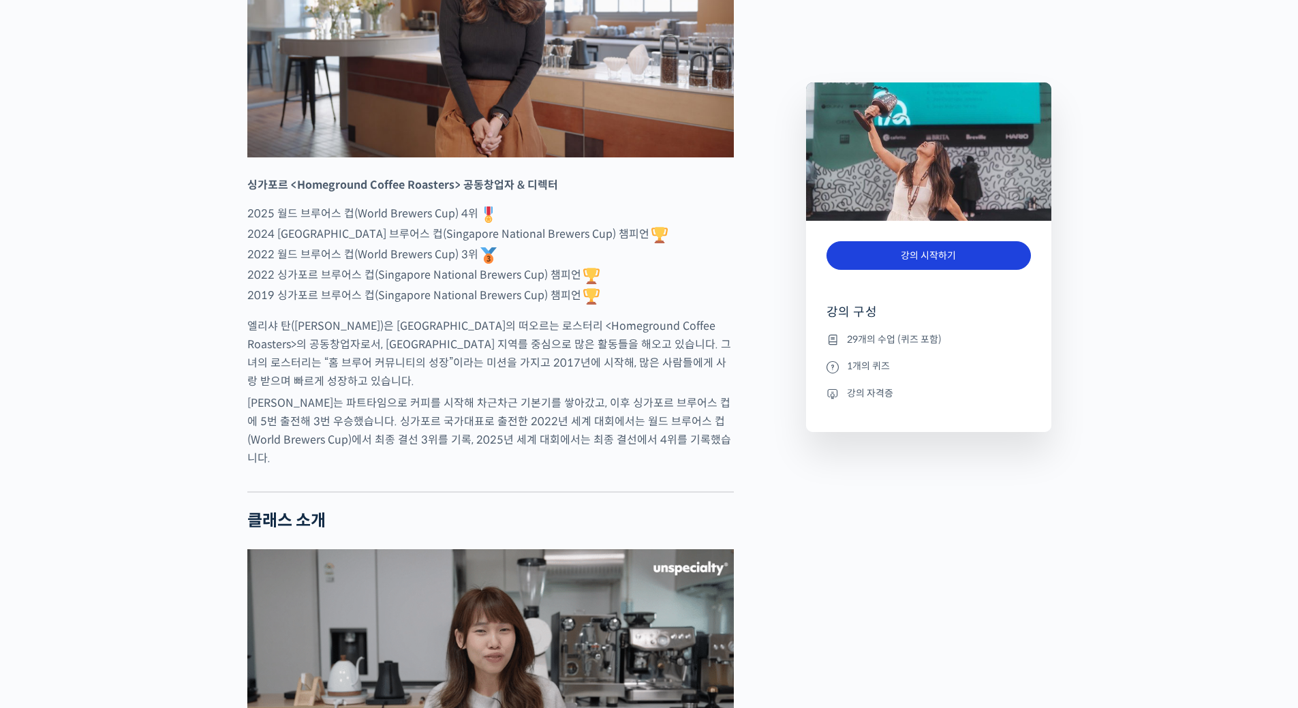  Describe the element at coordinates (929, 393) in the screenshot. I see `li: 강의 자격증` at that location.